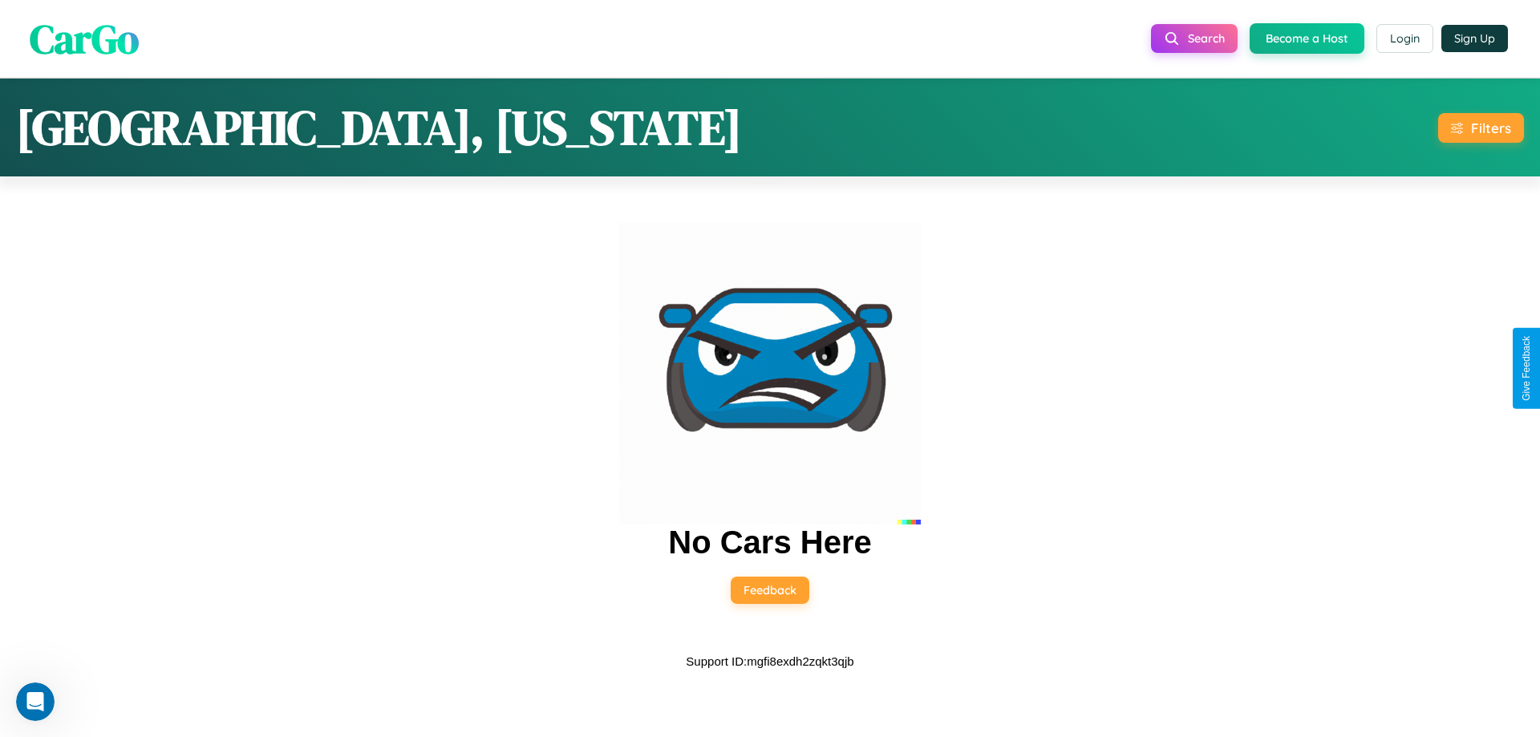 The image size is (1540, 737). I want to click on button: Filters, so click(1481, 128).